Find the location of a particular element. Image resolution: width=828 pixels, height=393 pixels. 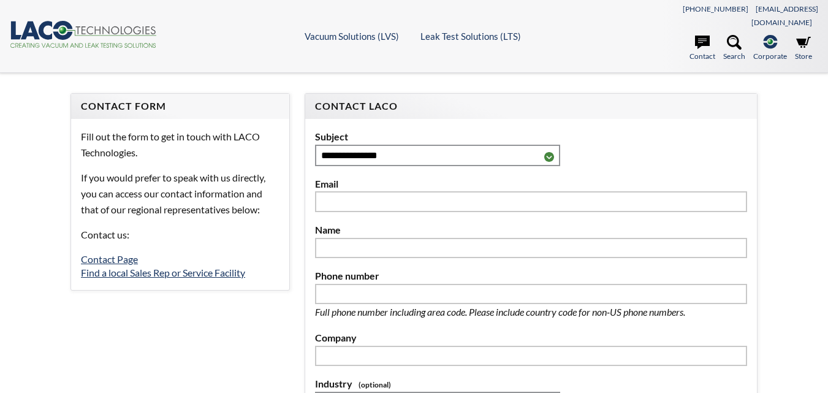

h4: Contact LACO is located at coordinates (531, 106).